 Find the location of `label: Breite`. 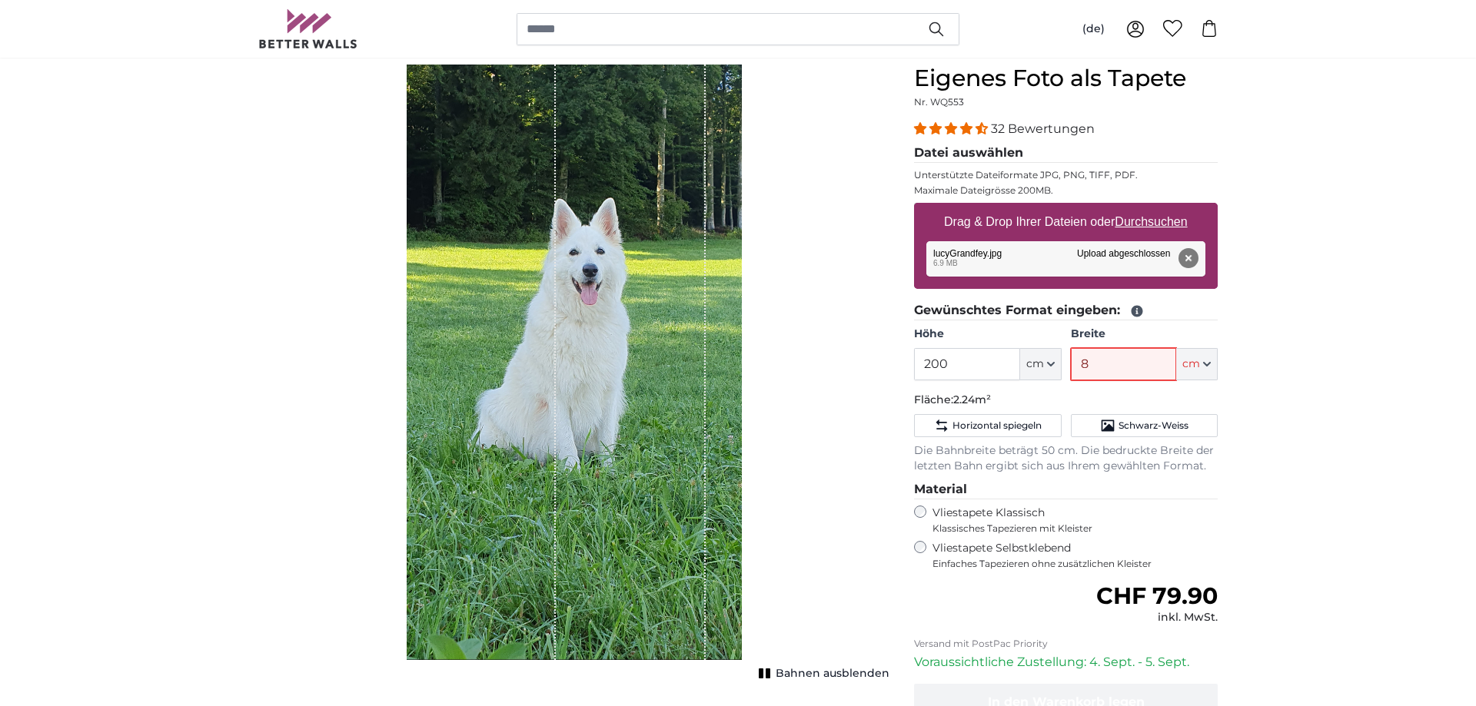

label: Breite is located at coordinates (1144, 334).